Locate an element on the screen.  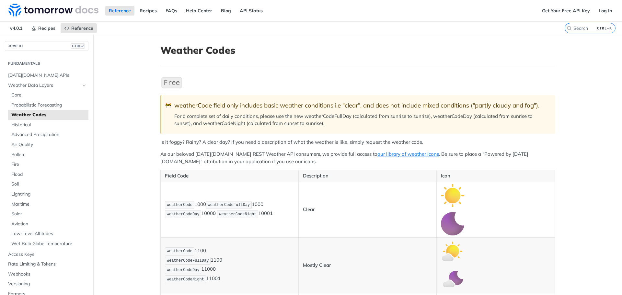
a: Solar is located at coordinates (48, 214).